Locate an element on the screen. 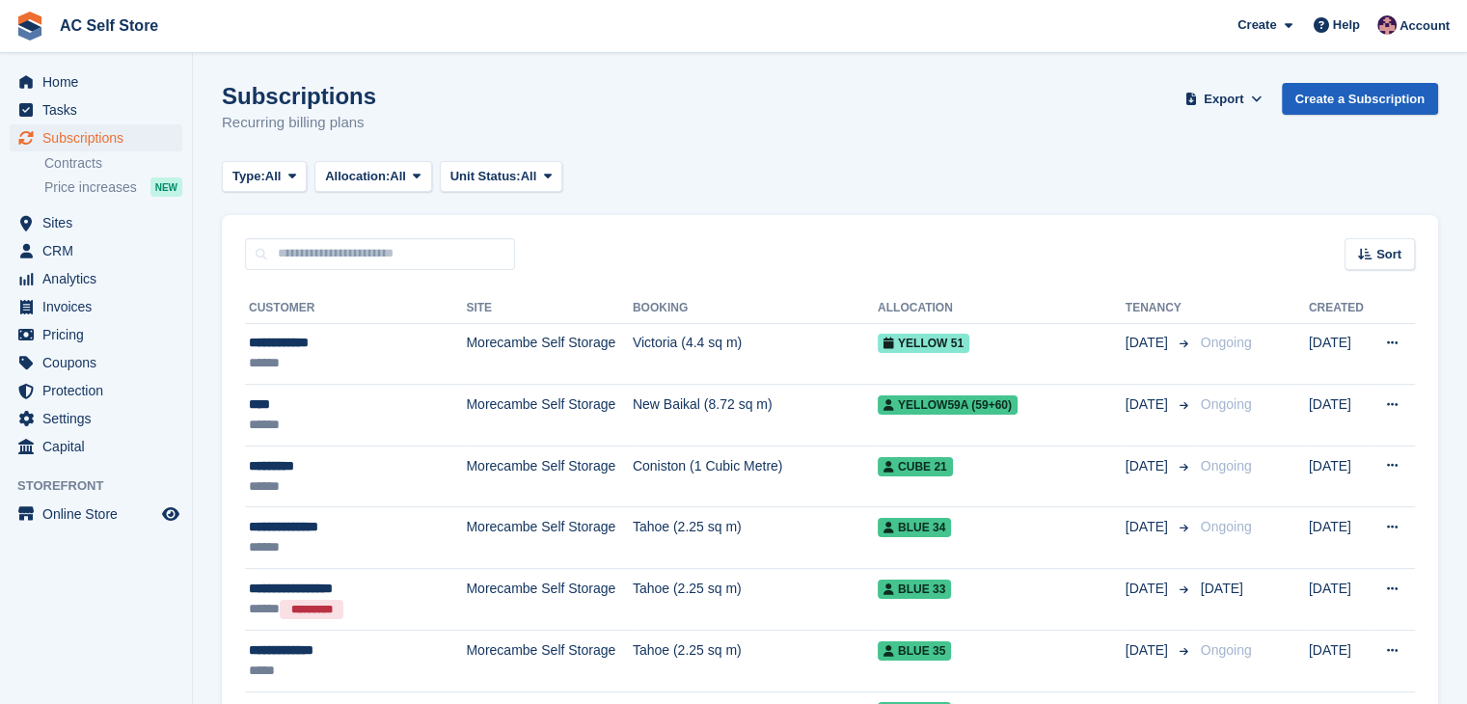 The height and width of the screenshot is (704, 1467). span: Yellow59a (59+60) is located at coordinates (947, 405).